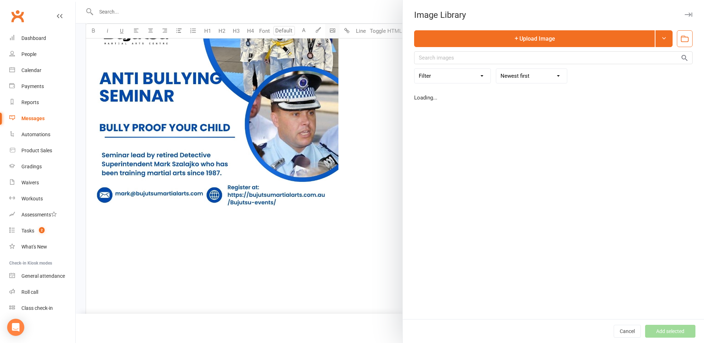  Describe the element at coordinates (553, 98) in the screenshot. I see `div: Loading...` at that location.